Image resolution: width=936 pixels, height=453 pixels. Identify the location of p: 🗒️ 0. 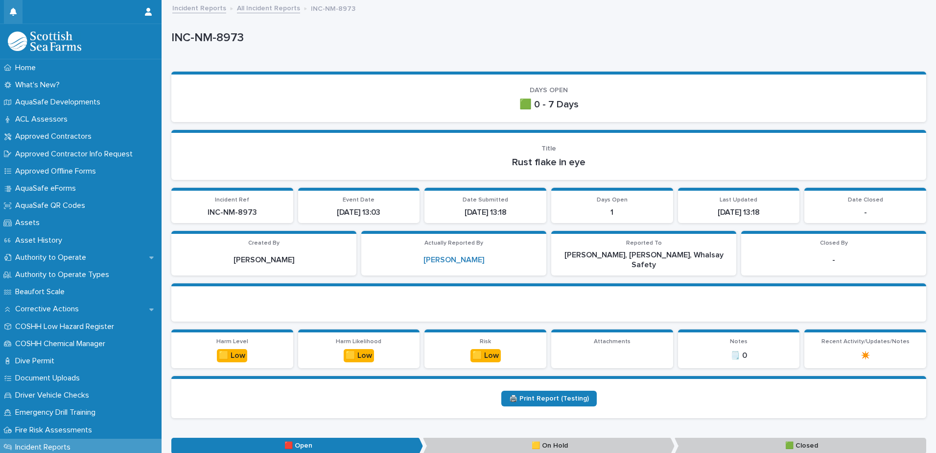
(739, 355).